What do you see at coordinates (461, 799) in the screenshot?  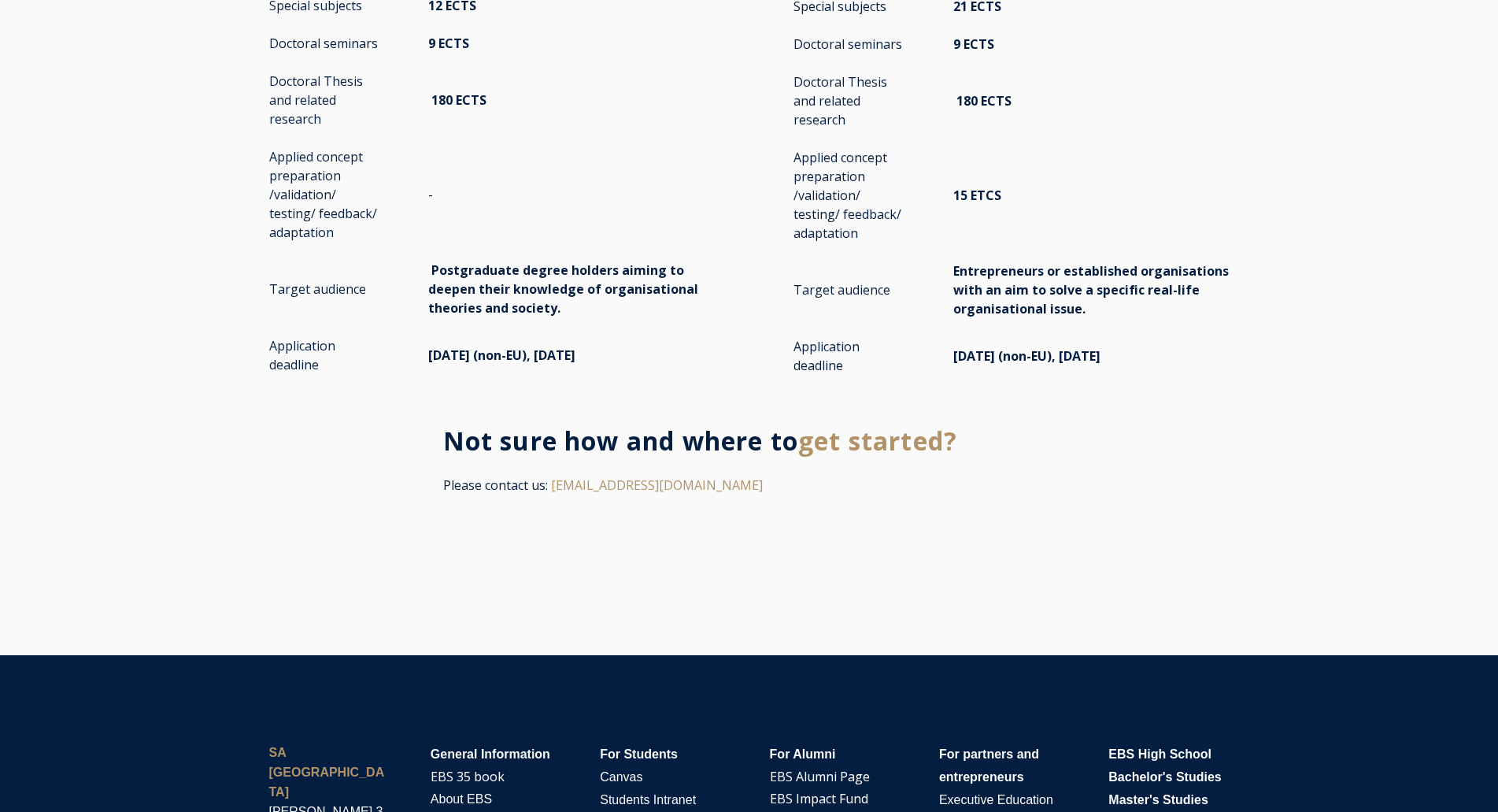 I see `a: About EBS` at bounding box center [461, 799].